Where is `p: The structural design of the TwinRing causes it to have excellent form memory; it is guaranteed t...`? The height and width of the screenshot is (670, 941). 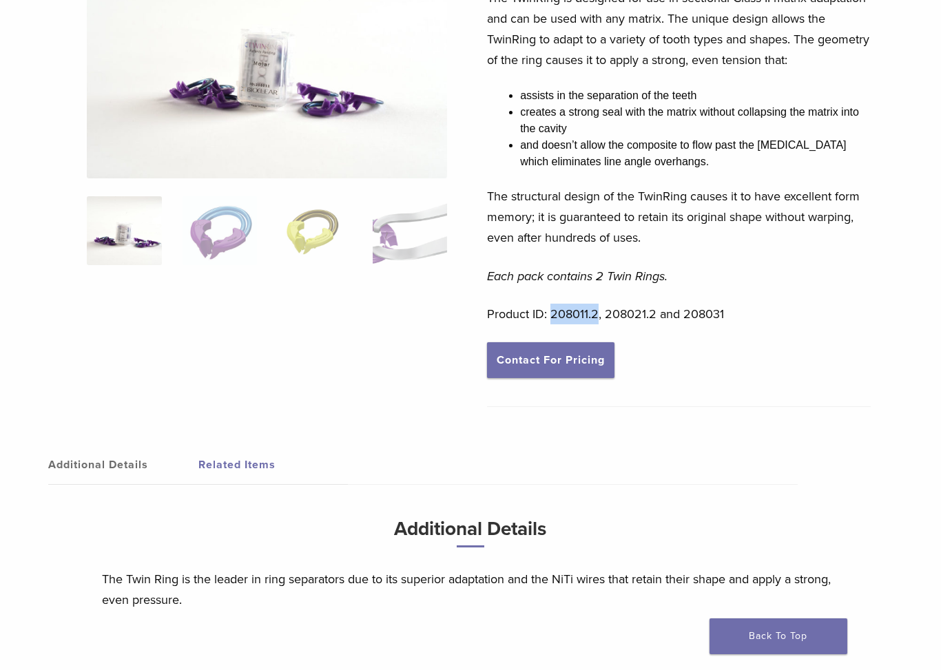 p: The structural design of the TwinRing causes it to have excellent form memory; it is guaranteed t... is located at coordinates (678, 217).